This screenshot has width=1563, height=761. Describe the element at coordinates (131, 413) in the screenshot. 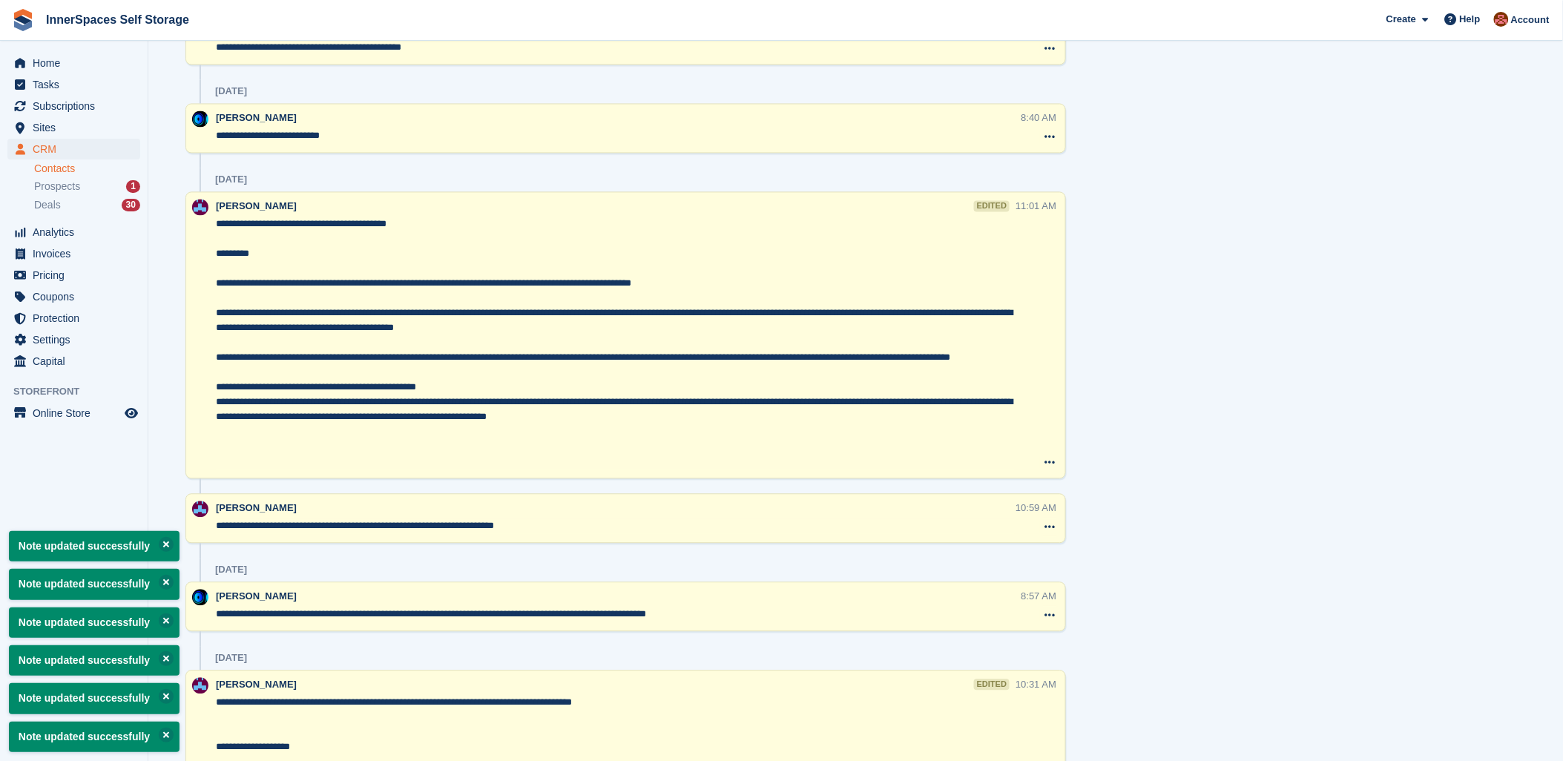

I see `a: Preview store` at that location.